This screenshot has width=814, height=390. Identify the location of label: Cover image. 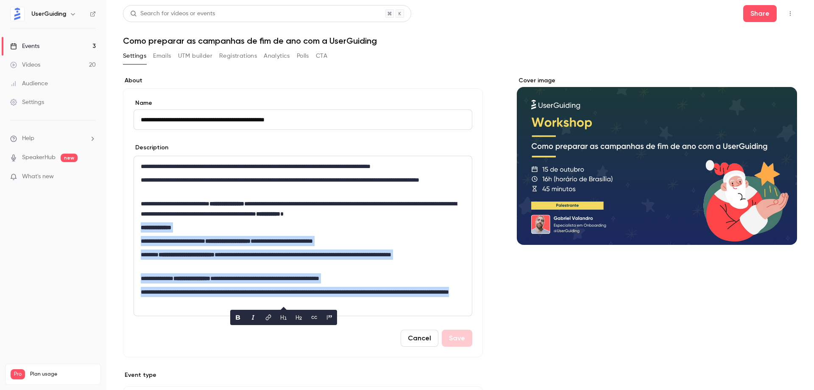
(657, 81).